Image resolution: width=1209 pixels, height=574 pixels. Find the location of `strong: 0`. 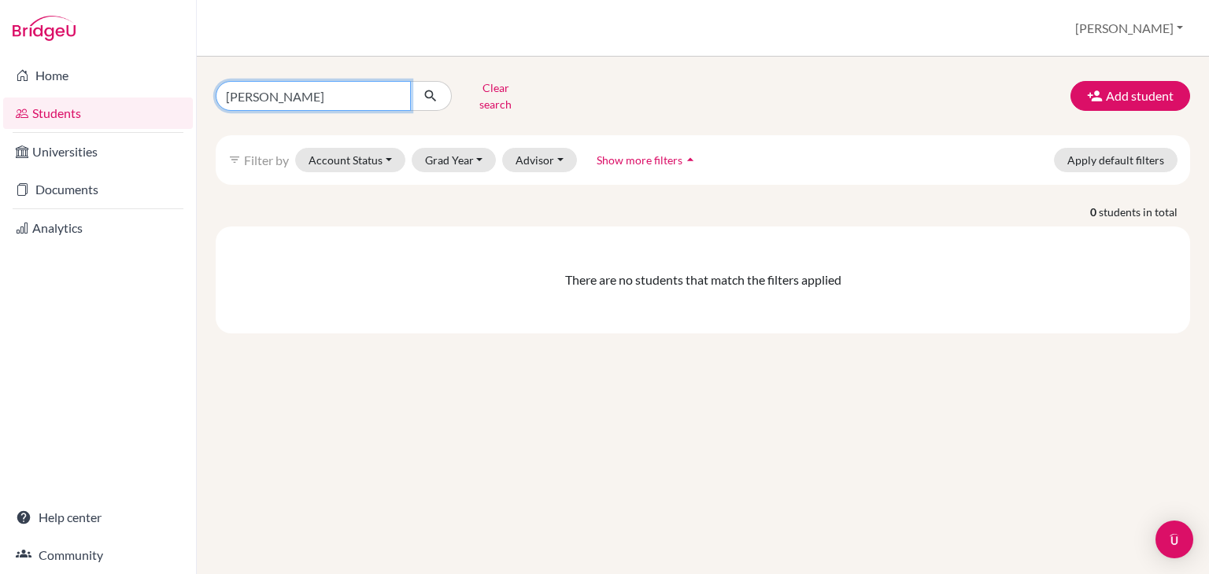

strong: 0 is located at coordinates (1094, 212).